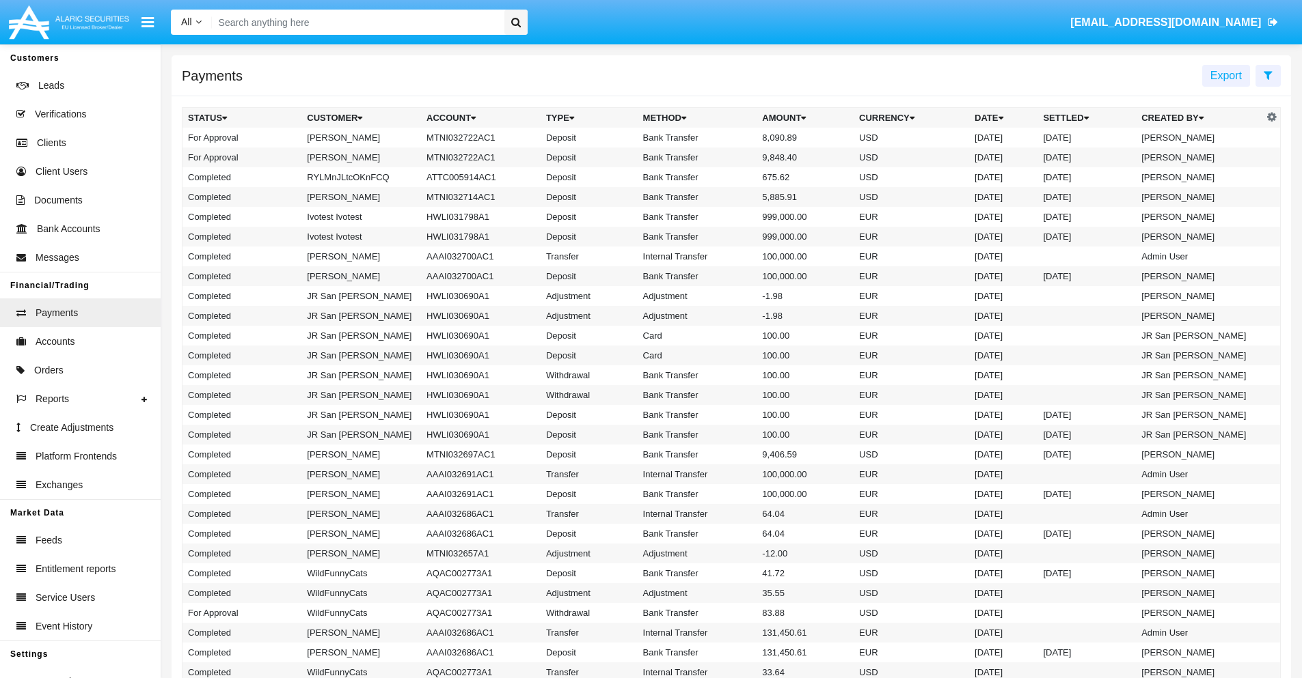 The image size is (1302, 678). Describe the element at coordinates (57, 258) in the screenshot. I see `span: Messages` at that location.